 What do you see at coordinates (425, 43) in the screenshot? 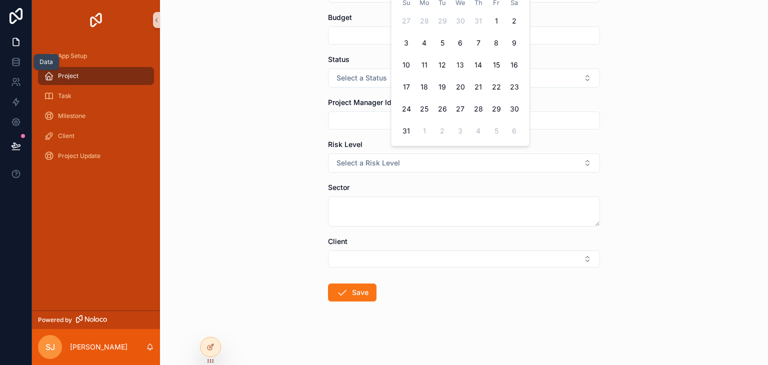
I see `button: Monday, August 4th, 2025` at bounding box center [425, 43].